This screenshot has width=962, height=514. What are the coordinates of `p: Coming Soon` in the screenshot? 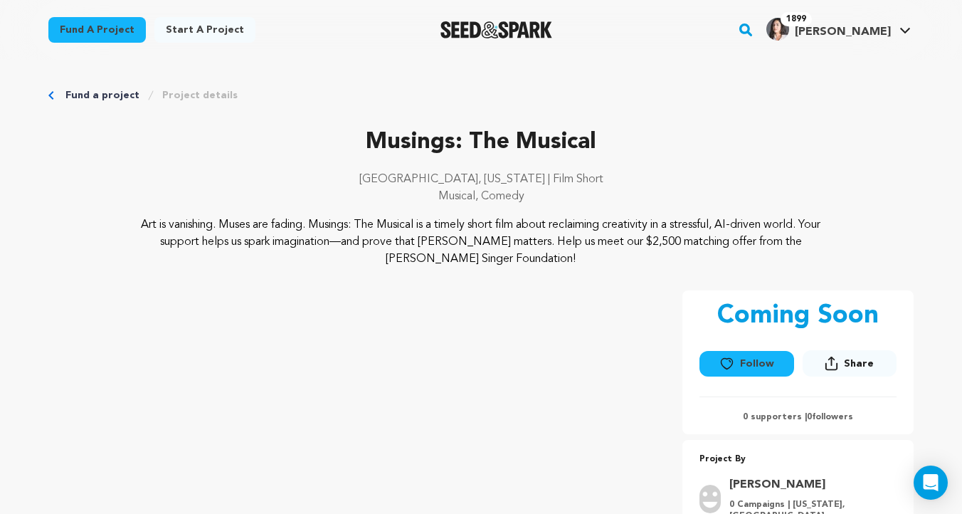 It's located at (798, 316).